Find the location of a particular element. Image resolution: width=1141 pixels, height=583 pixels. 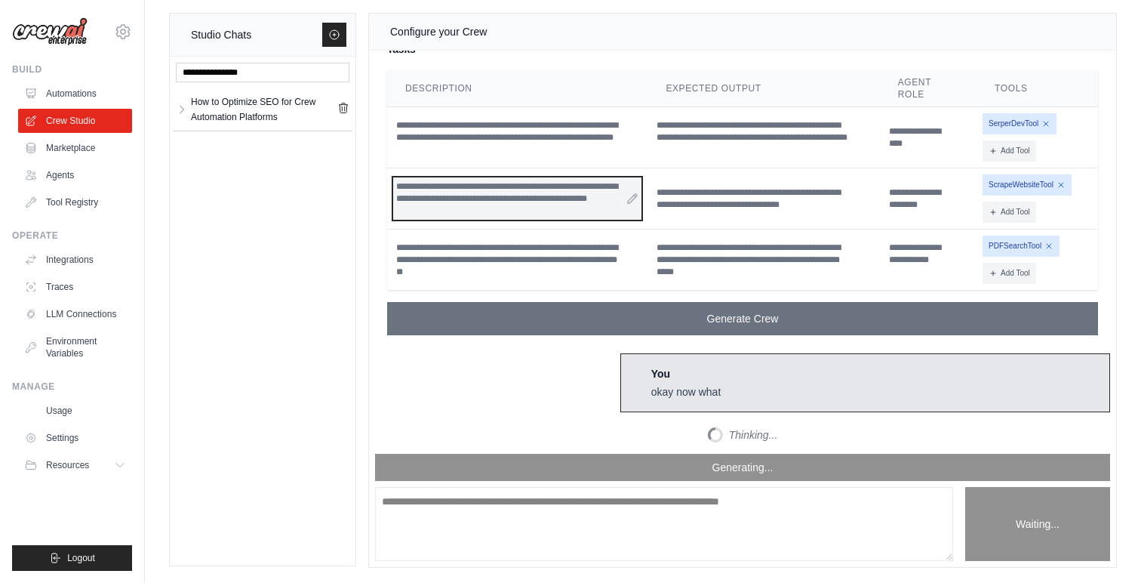

span: Thinking... is located at coordinates (753, 435).